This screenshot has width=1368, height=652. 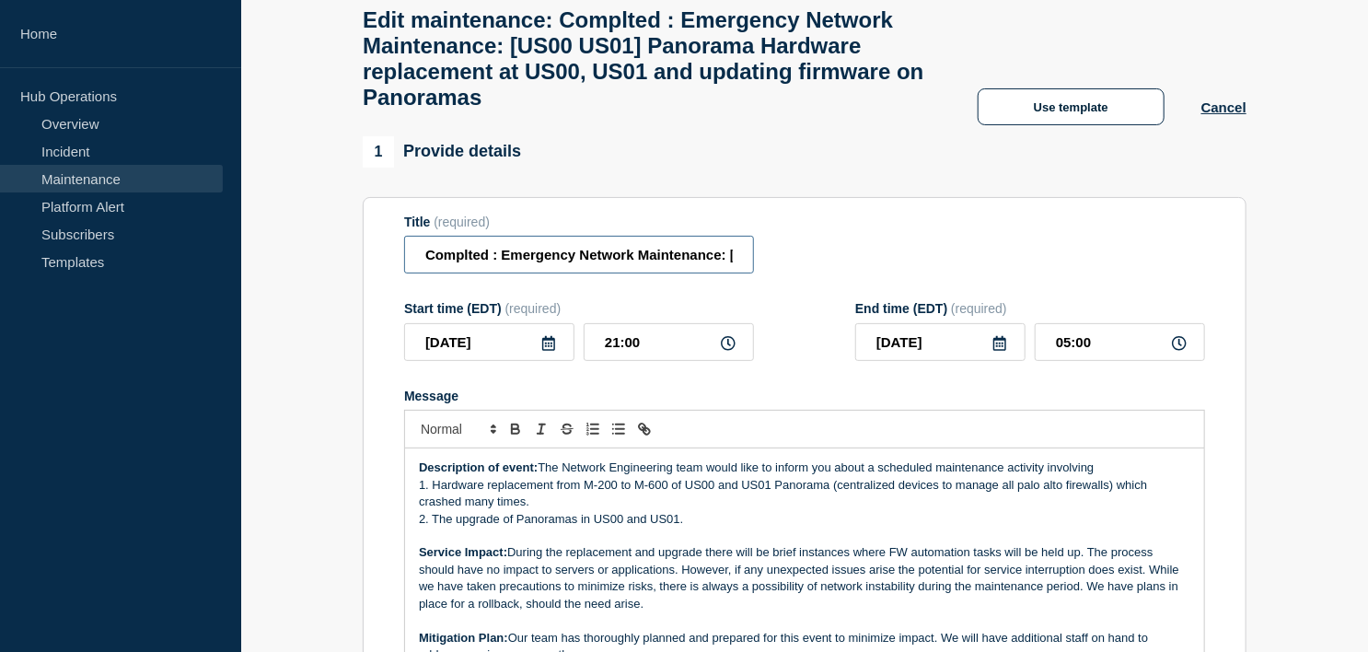 I want to click on button: Use template, so click(x=1071, y=107).